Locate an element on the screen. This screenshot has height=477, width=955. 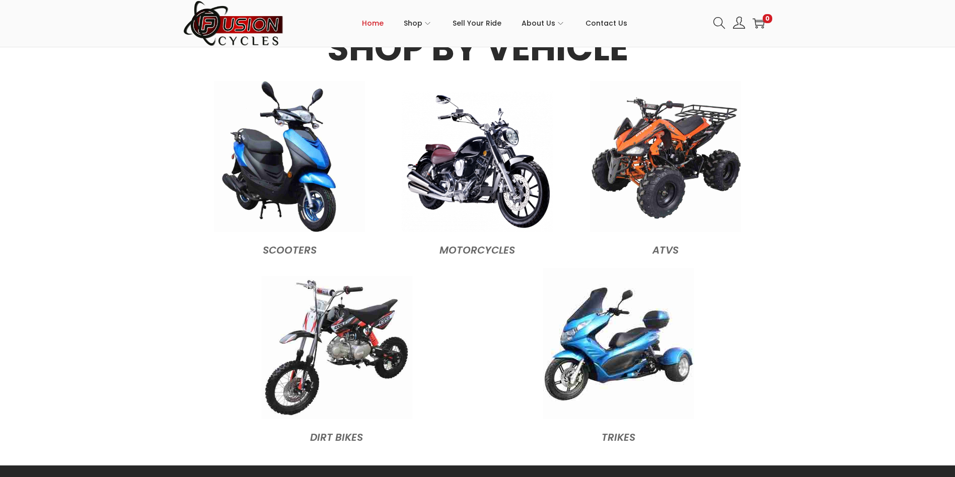
span: Shop is located at coordinates (413, 23).